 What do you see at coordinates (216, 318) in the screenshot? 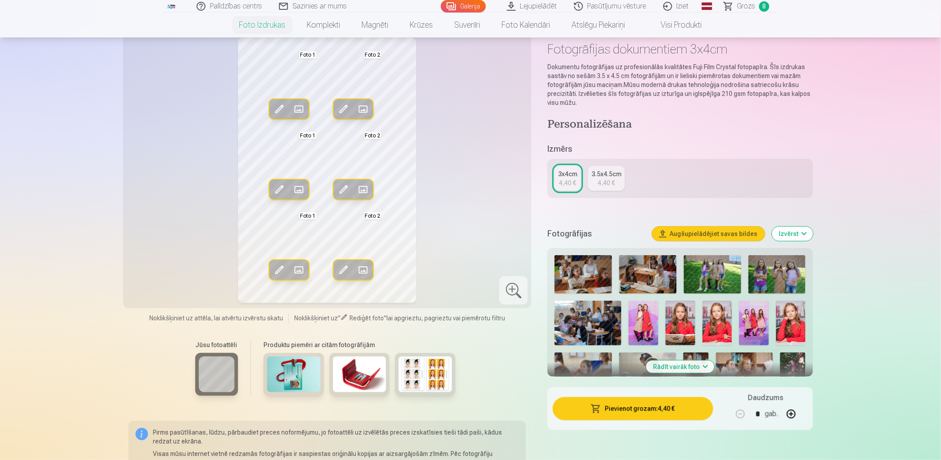
I see `span: Noklikšķiniet uz attēla, lai atvērtu izvērstu skatu` at bounding box center [216, 318].